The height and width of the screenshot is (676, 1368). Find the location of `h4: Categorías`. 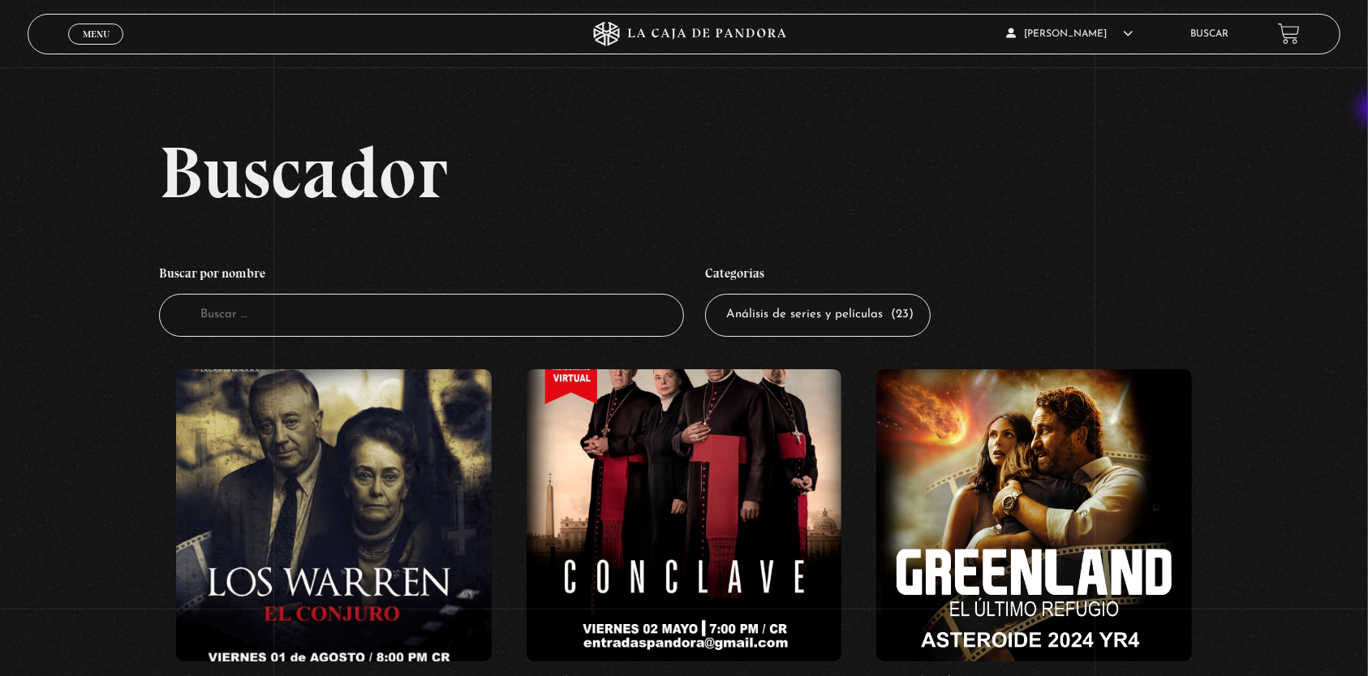

h4: Categorías is located at coordinates (818, 276).